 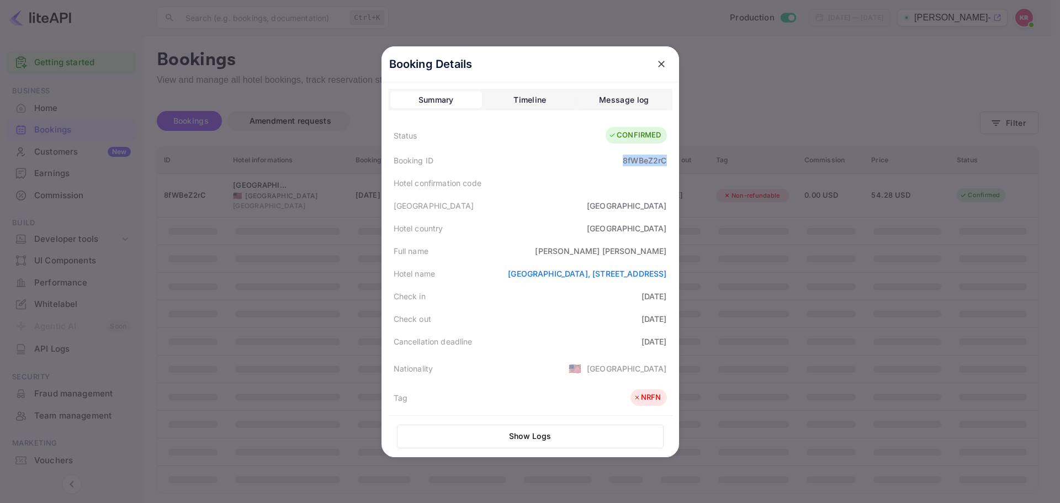 What do you see at coordinates (411, 251) in the screenshot?
I see `div: Full name` at bounding box center [411, 251].